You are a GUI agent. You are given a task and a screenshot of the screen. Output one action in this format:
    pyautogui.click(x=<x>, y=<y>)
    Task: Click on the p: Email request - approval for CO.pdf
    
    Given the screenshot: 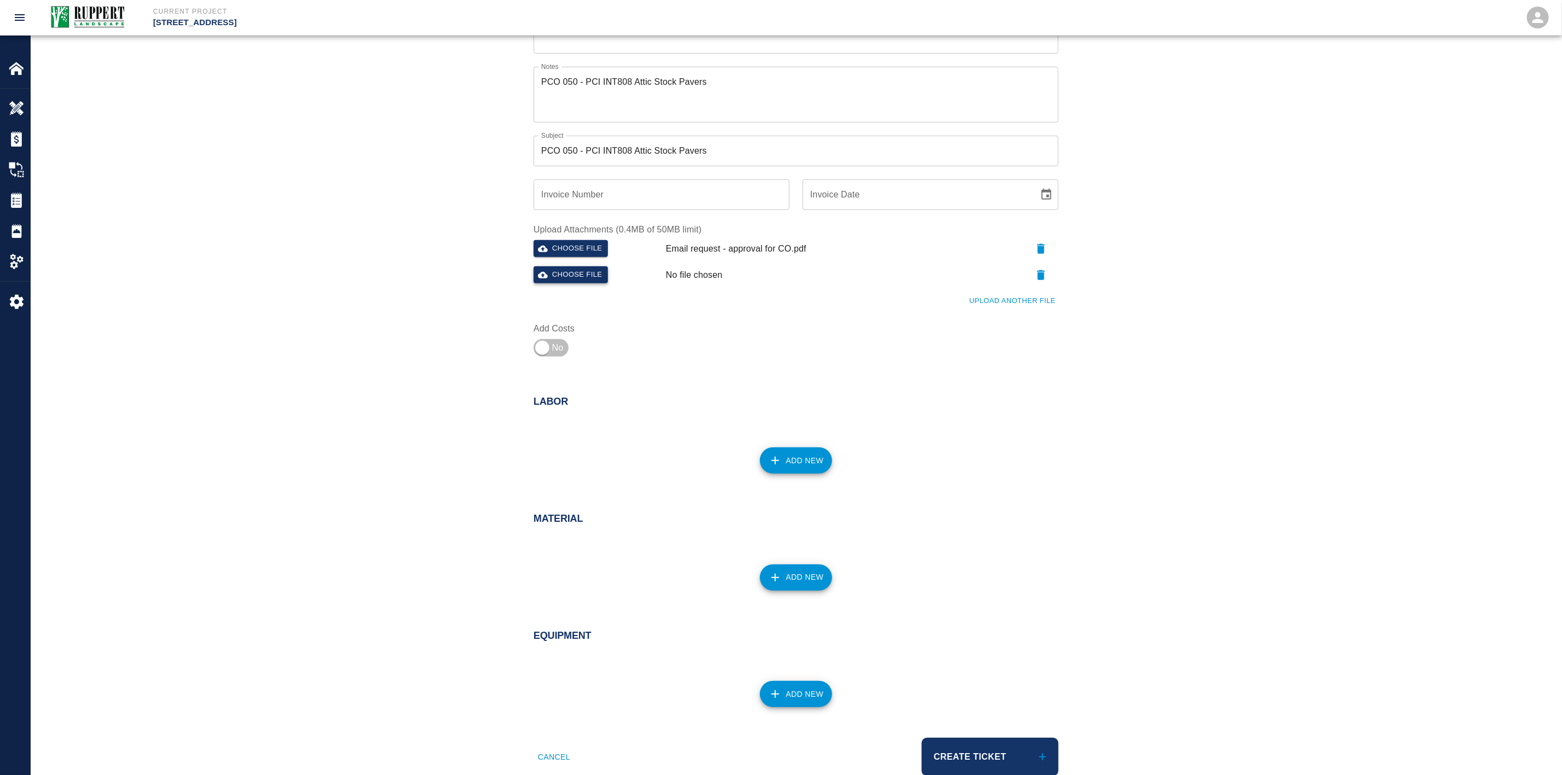 What is the action you would take?
    pyautogui.click(x=736, y=249)
    